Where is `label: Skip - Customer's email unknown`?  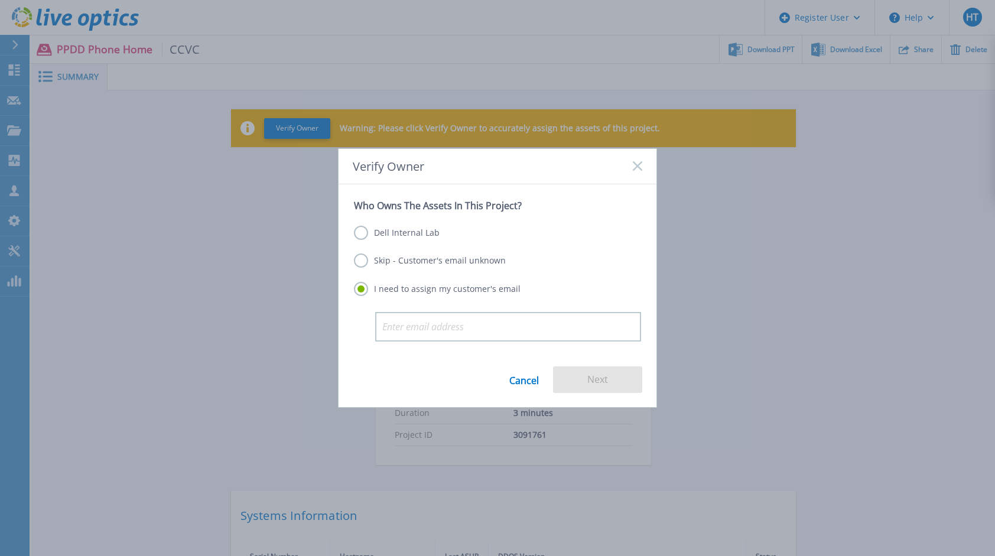
label: Skip - Customer's email unknown is located at coordinates (430, 261).